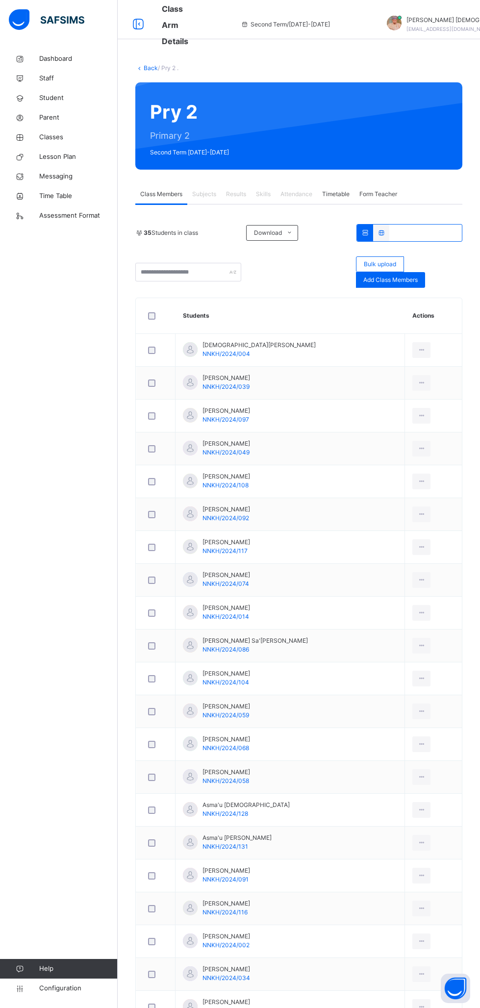  I want to click on span: NNKH/2024/002, so click(226, 945).